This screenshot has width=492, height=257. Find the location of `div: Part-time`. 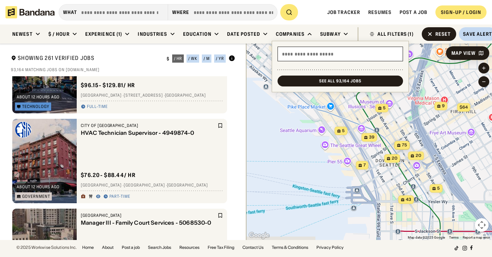

div: Part-time is located at coordinates (120, 197).